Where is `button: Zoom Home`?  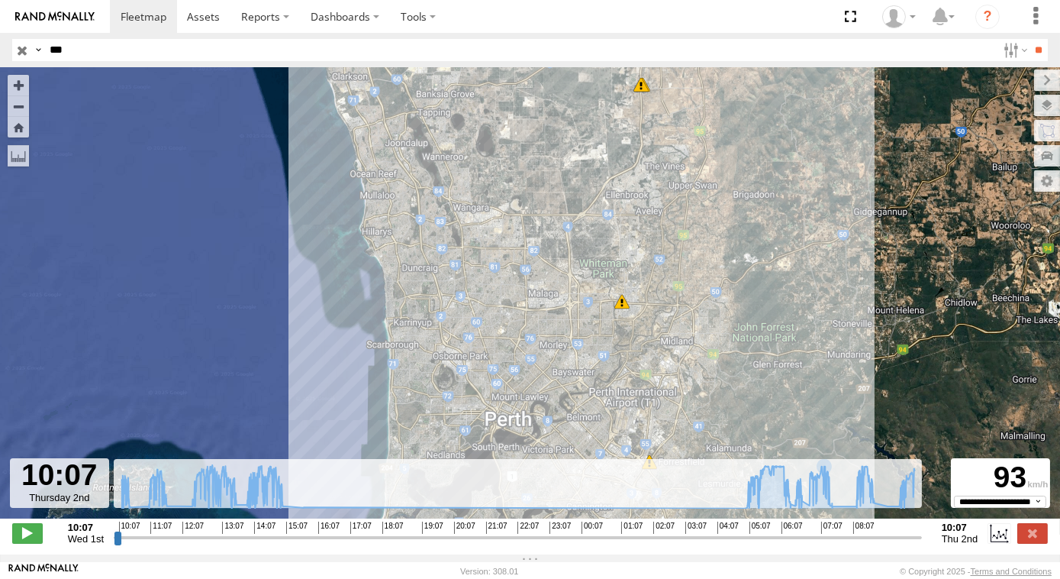
button: Zoom Home is located at coordinates (18, 127).